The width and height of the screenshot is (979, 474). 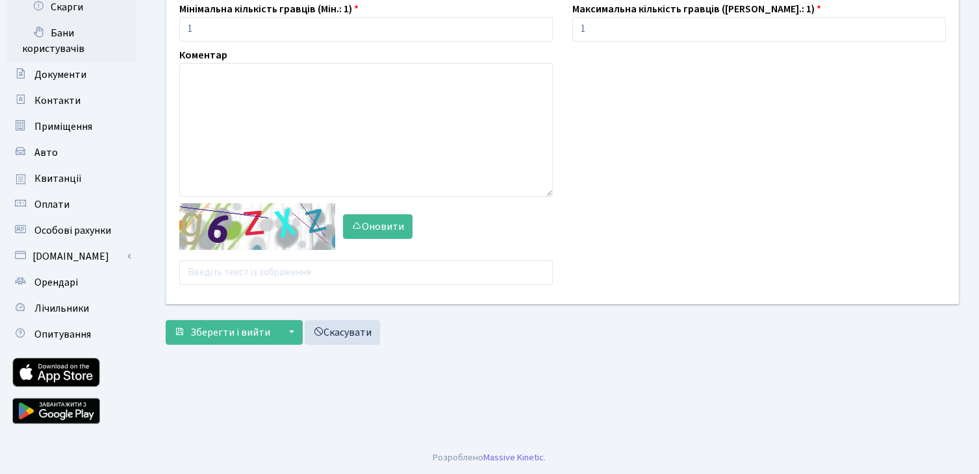 I want to click on a: Авто, so click(x=71, y=153).